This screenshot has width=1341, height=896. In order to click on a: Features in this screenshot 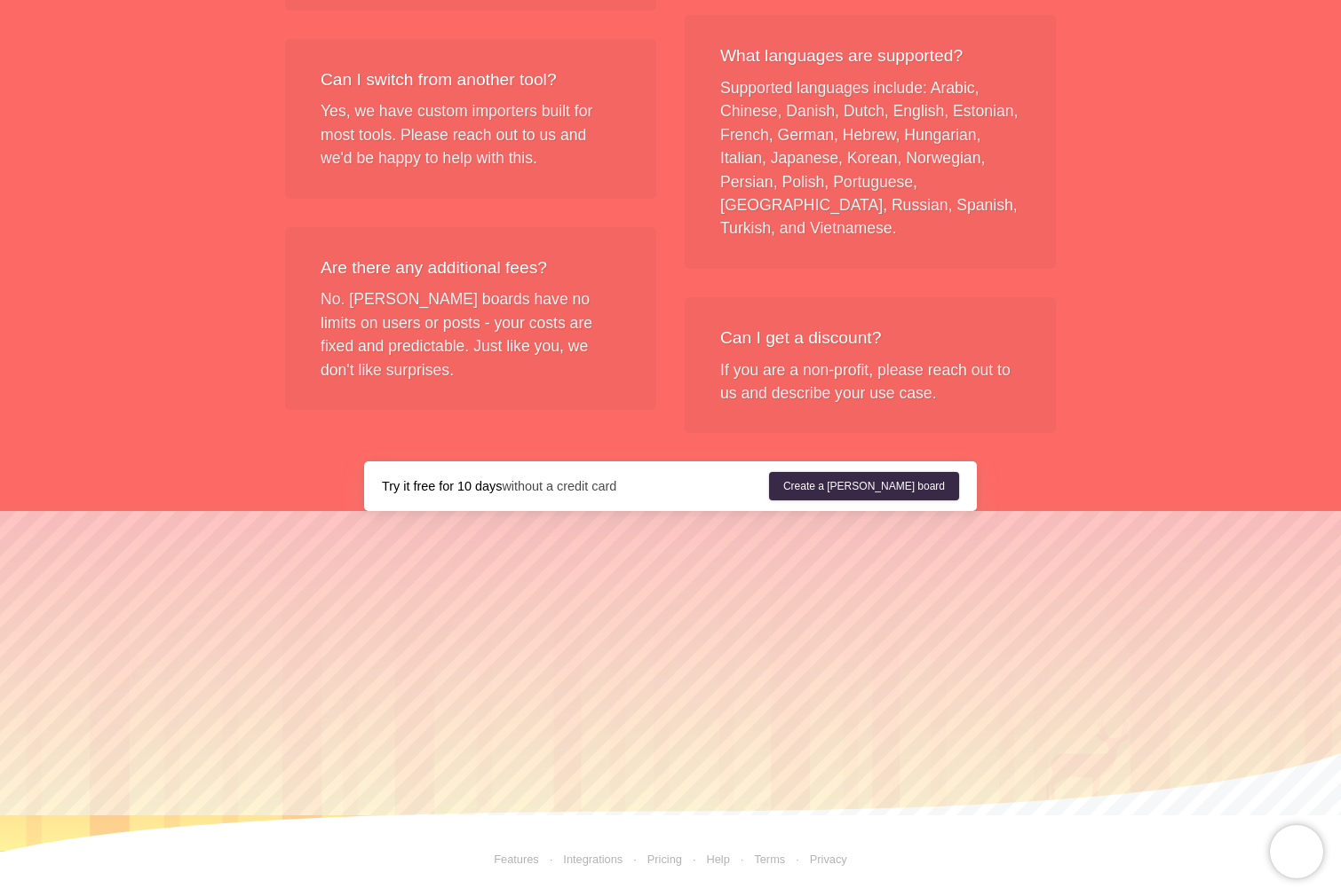, I will do `click(515, 859)`.